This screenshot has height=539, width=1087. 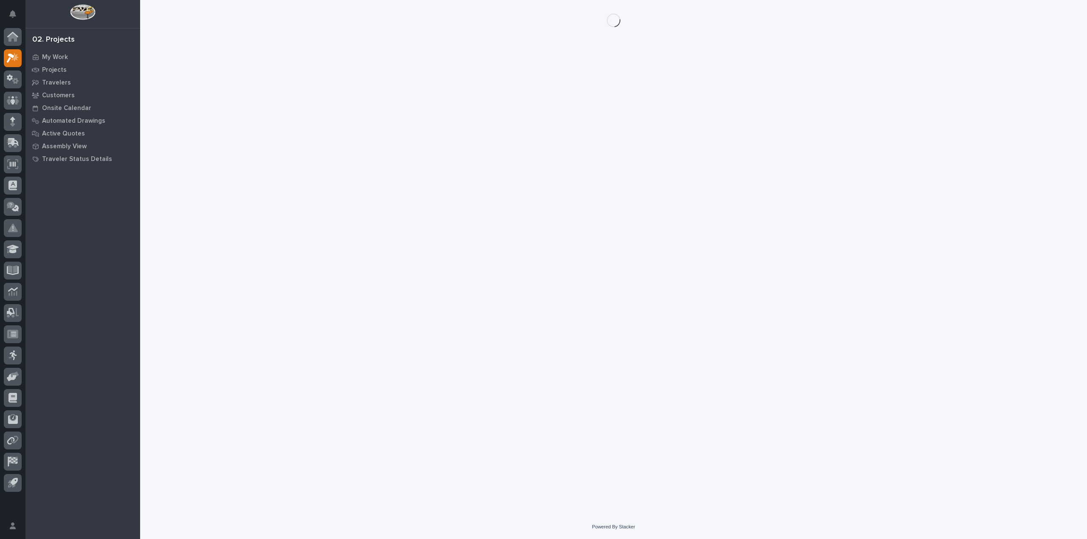 I want to click on p: Onsite Calendar, so click(x=67, y=108).